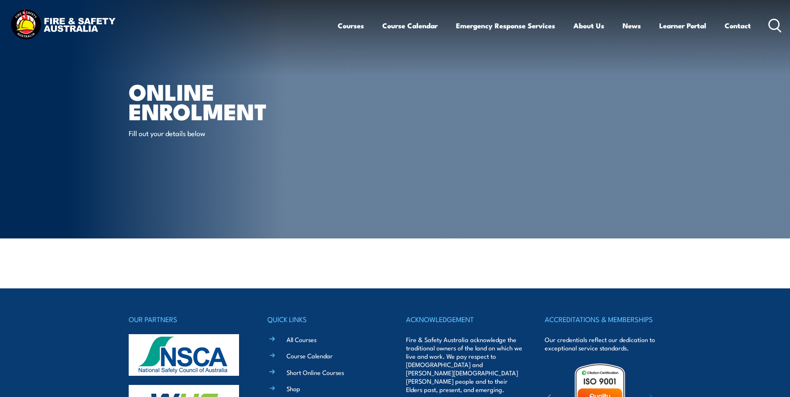  Describe the element at coordinates (351, 25) in the screenshot. I see `a: Courses` at that location.